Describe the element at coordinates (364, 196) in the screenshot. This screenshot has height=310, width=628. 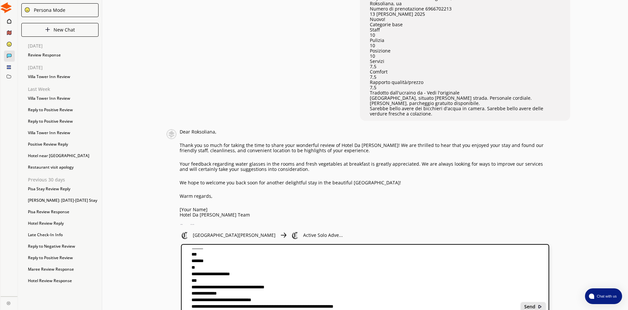
I see `p: Warm regards,` at that location.